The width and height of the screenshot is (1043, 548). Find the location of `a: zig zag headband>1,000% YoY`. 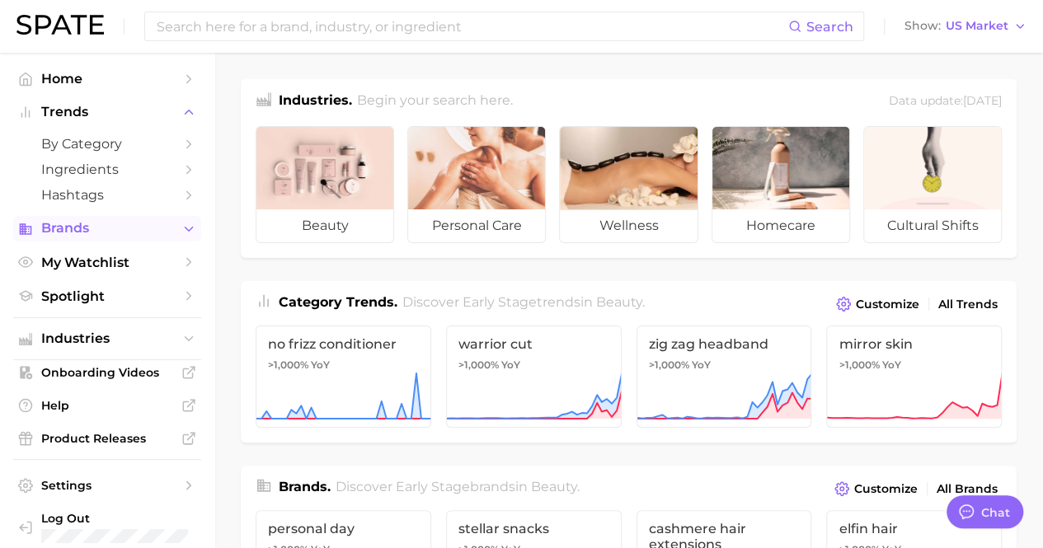

a: zig zag headband>1,000% YoY is located at coordinates (724, 377).